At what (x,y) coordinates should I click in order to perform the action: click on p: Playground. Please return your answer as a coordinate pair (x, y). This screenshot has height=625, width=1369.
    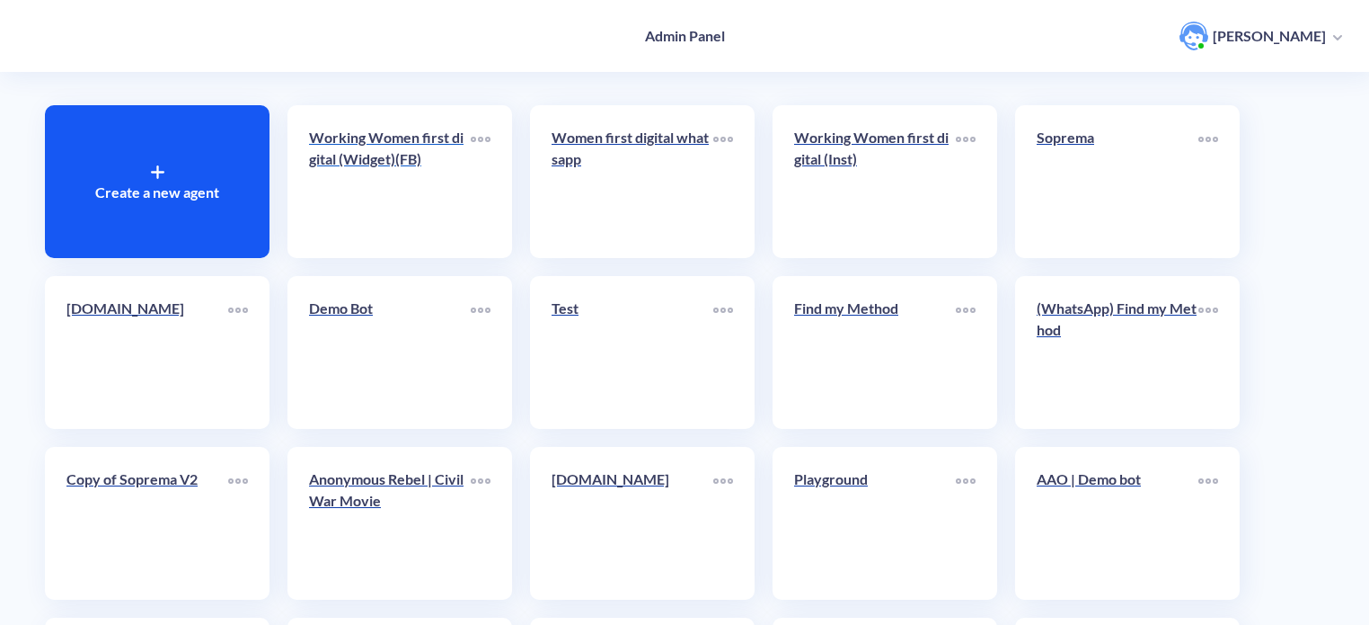
    Looking at the image, I should click on (875, 479).